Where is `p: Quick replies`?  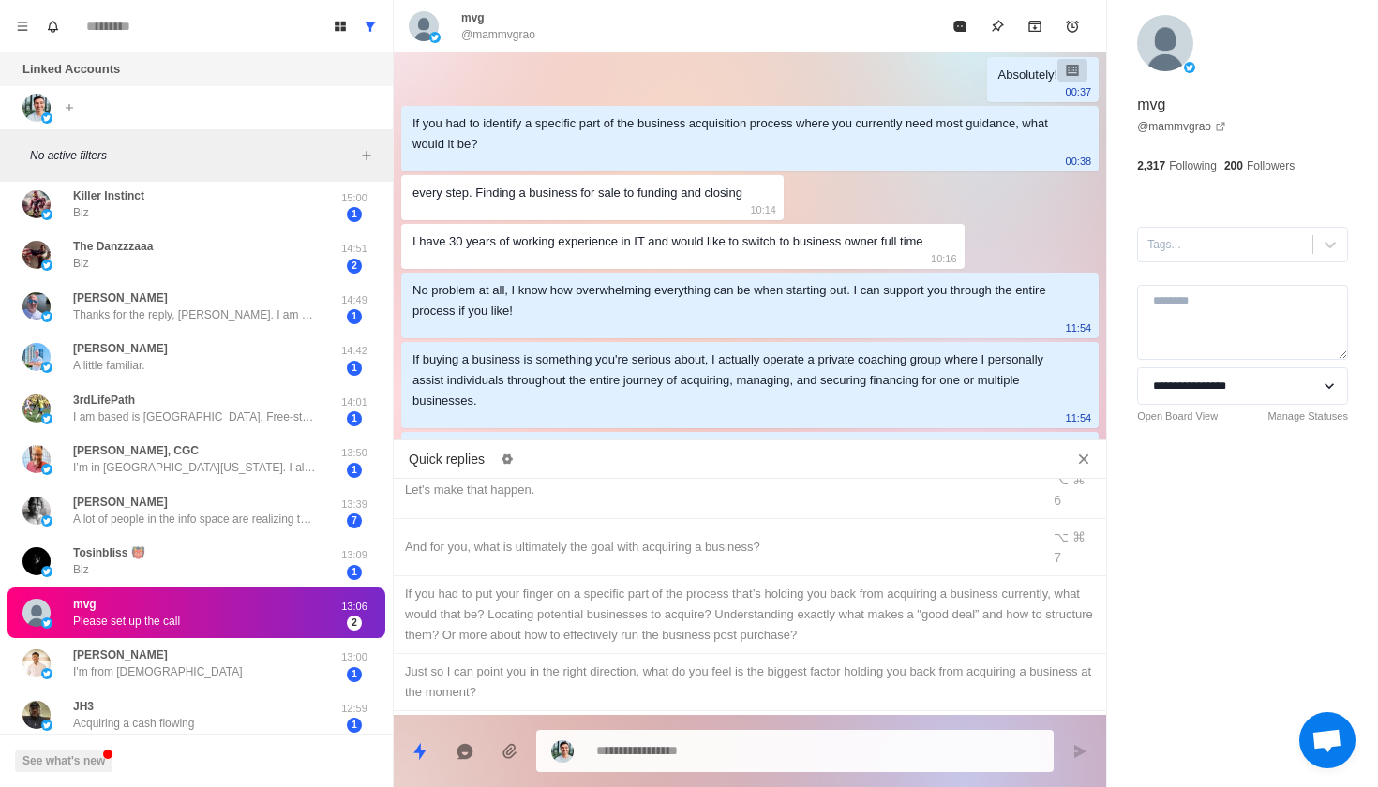 p: Quick replies is located at coordinates (446, 459).